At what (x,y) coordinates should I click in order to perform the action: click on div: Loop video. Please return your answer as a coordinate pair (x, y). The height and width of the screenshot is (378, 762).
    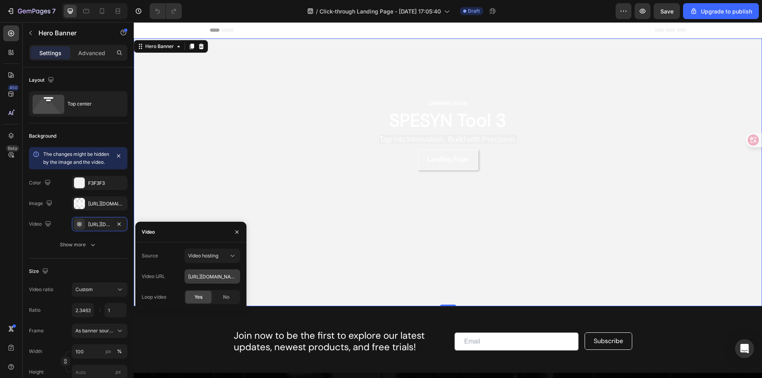
    Looking at the image, I should click on (154, 297).